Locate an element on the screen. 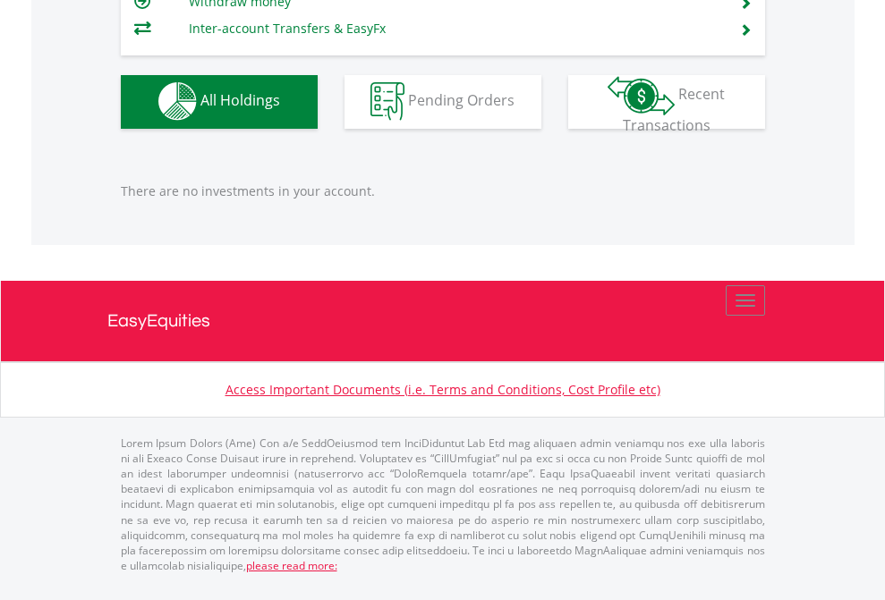 Image resolution: width=885 pixels, height=600 pixels. img: holdings-wht.png is located at coordinates (177, 101).